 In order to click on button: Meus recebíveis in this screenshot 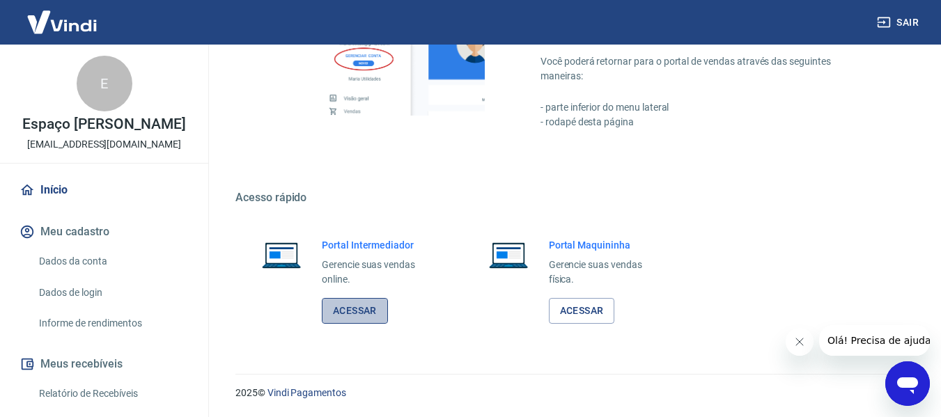, I will do `click(104, 364)`.